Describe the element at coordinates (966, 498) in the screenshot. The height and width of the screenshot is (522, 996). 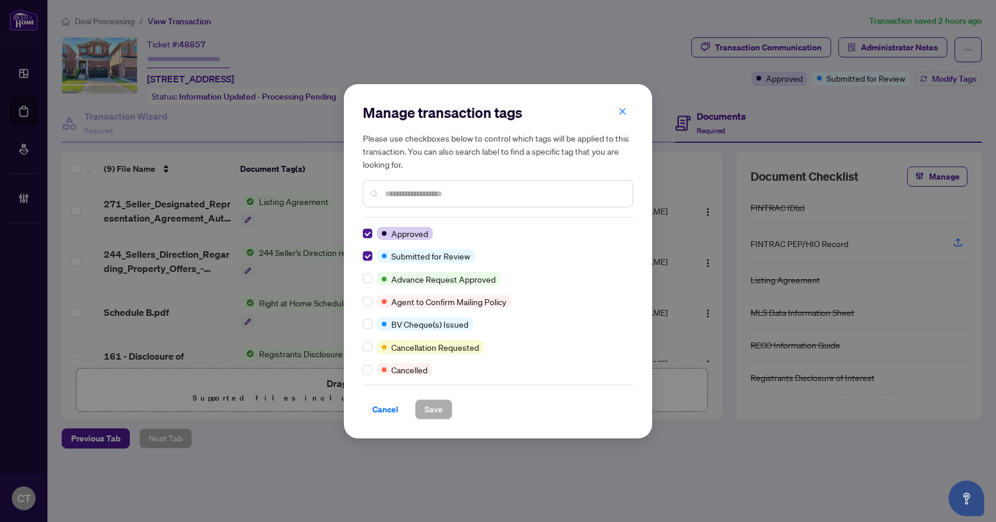
I see `button: Open asap` at that location.